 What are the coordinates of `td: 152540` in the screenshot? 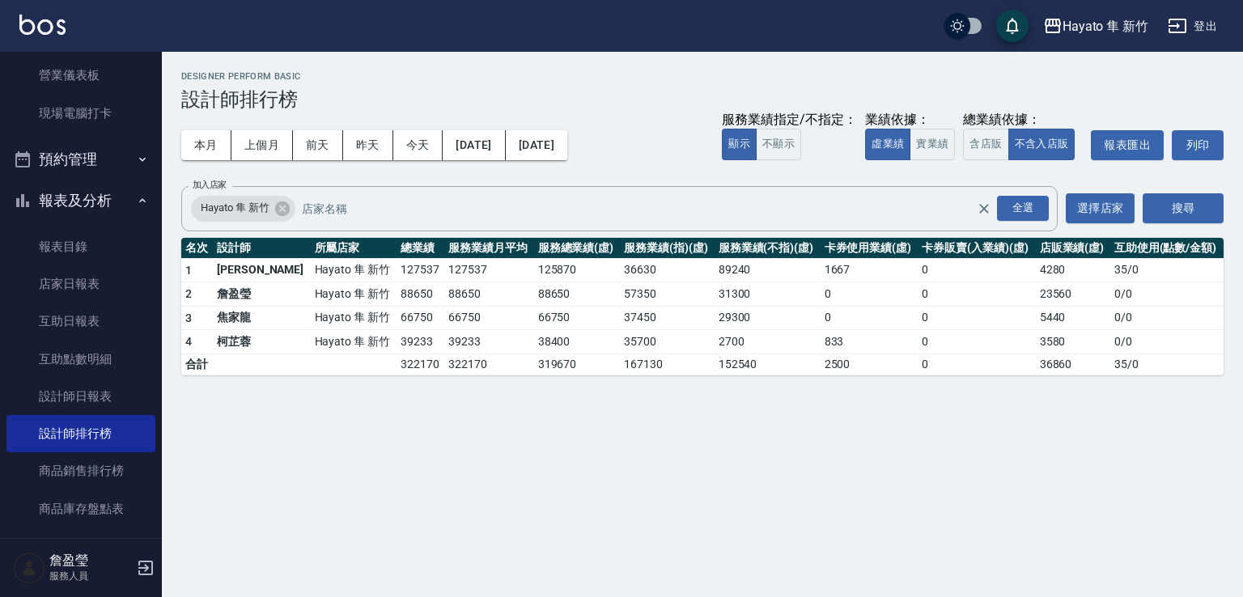 It's located at (767, 364).